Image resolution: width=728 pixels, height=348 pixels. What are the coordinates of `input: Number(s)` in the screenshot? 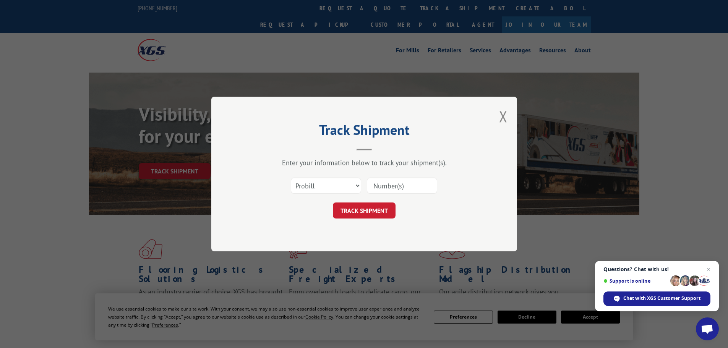 It's located at (402, 186).